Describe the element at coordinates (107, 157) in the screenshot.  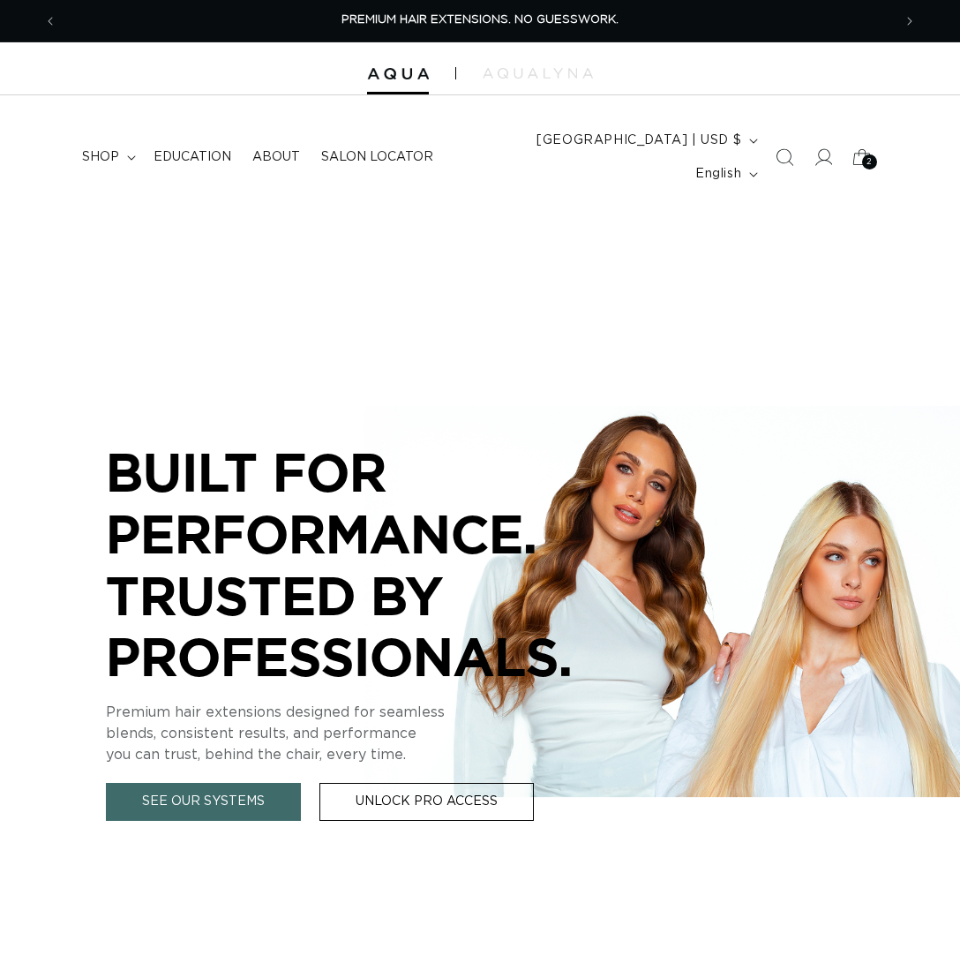
I see `summary: shop` at that location.